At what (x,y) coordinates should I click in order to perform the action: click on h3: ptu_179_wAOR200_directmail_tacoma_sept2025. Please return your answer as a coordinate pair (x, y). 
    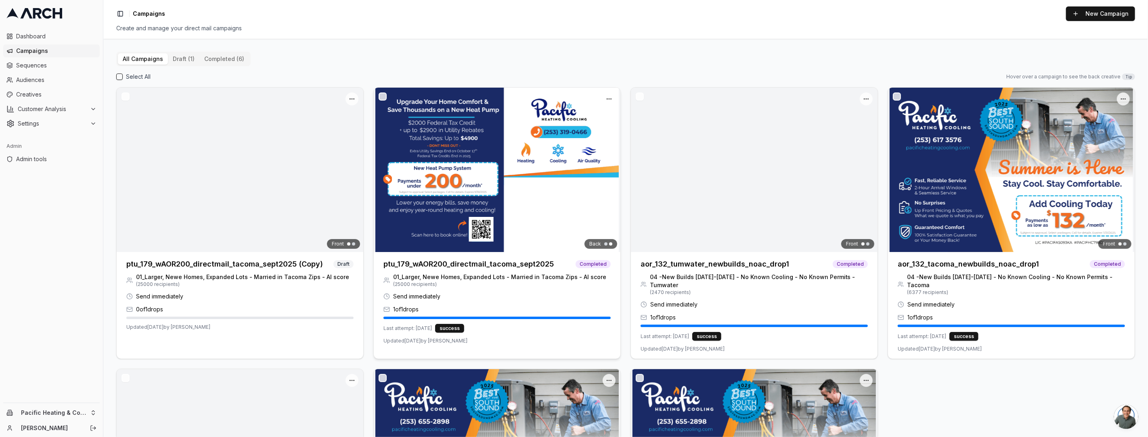
    Looking at the image, I should click on (469, 264).